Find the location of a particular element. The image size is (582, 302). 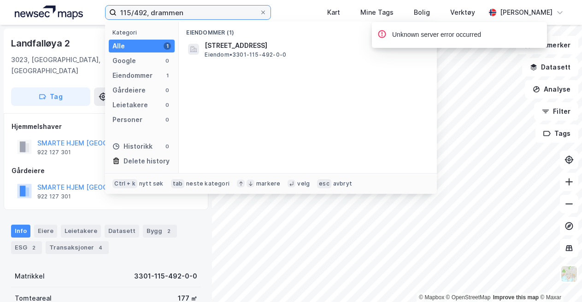

div: Alle is located at coordinates (118, 46).